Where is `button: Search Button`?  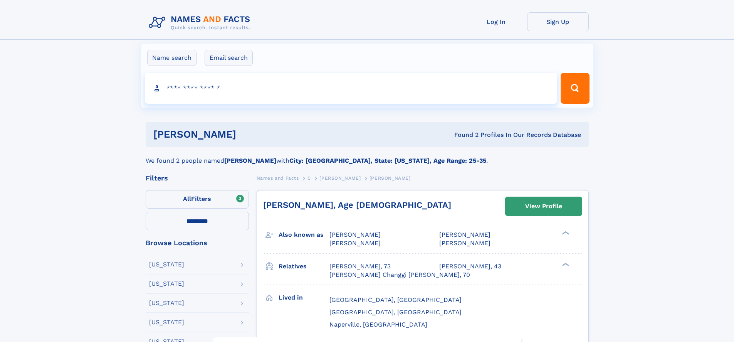 button: Search Button is located at coordinates (575, 88).